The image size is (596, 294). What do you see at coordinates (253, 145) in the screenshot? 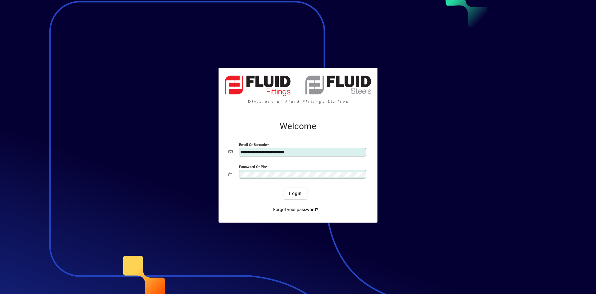
I see `mat-label: Email or Barcode` at bounding box center [253, 145].